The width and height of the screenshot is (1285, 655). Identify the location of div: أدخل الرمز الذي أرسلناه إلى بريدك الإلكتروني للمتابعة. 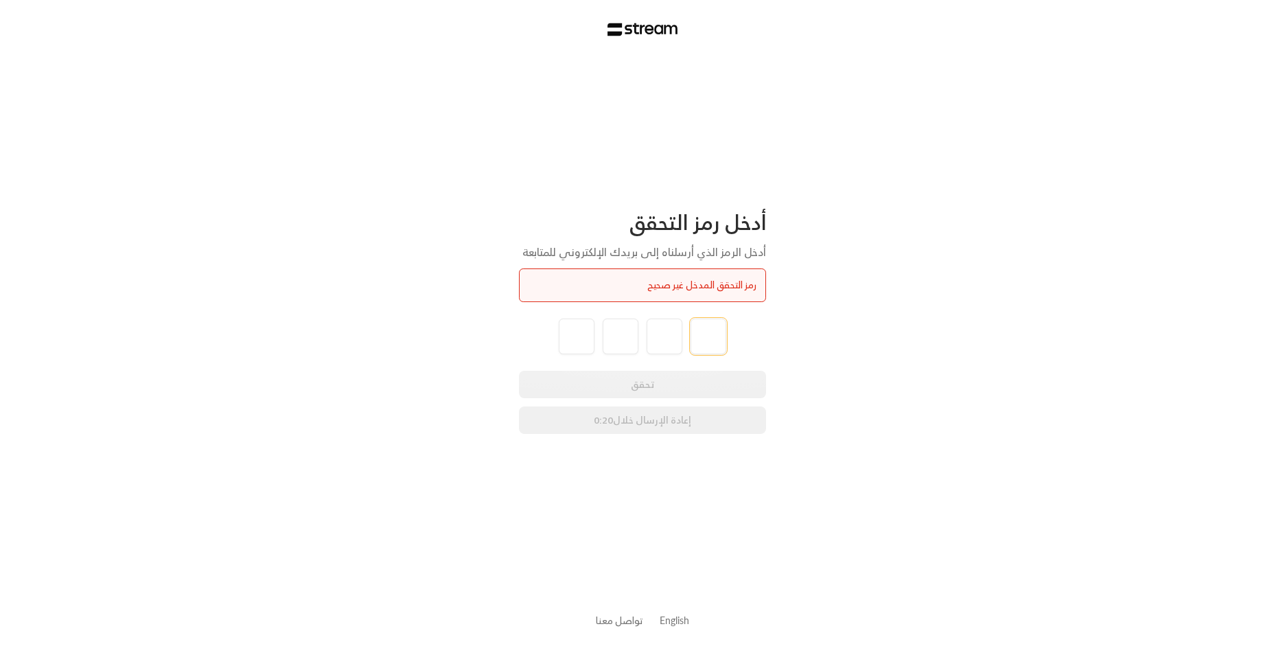
(642, 252).